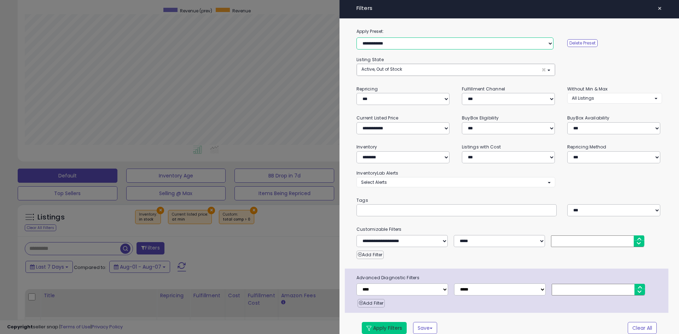 Image resolution: width=679 pixels, height=334 pixels. Describe the element at coordinates (378, 118) in the screenshot. I see `small: Current Listed Price` at that location.